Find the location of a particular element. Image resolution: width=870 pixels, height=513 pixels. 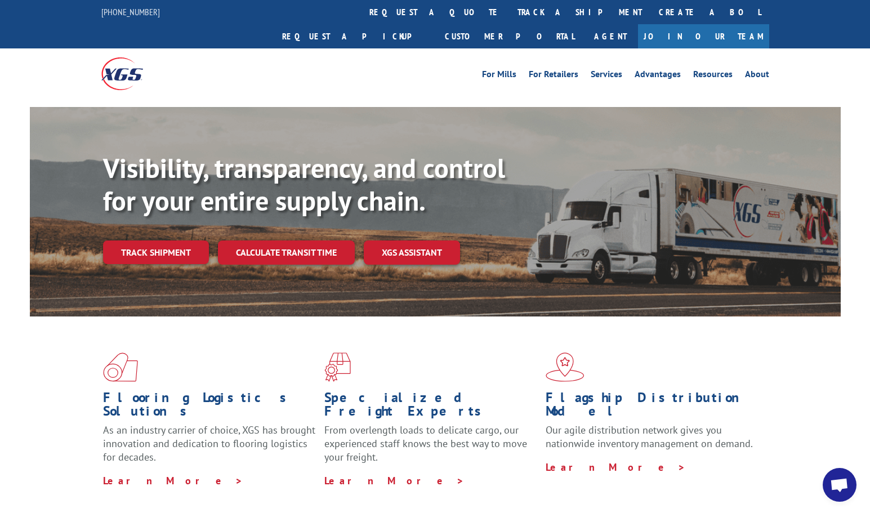

a: For Mills is located at coordinates (499, 76).